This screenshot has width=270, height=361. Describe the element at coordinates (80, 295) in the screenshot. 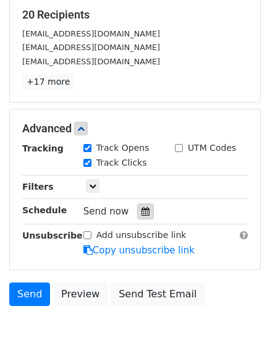

I see `a: Preview` at that location.